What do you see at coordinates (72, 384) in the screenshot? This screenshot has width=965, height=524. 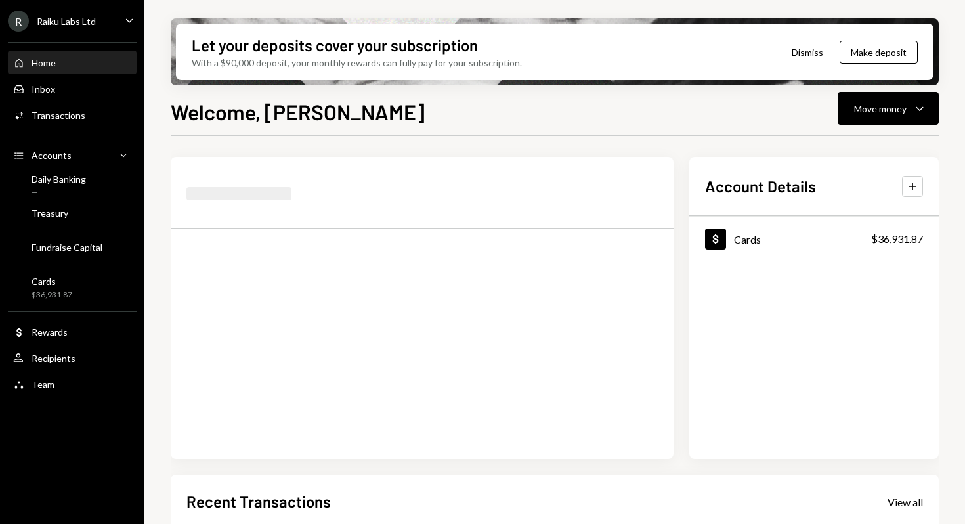 I see `a: Team` at bounding box center [72, 384].